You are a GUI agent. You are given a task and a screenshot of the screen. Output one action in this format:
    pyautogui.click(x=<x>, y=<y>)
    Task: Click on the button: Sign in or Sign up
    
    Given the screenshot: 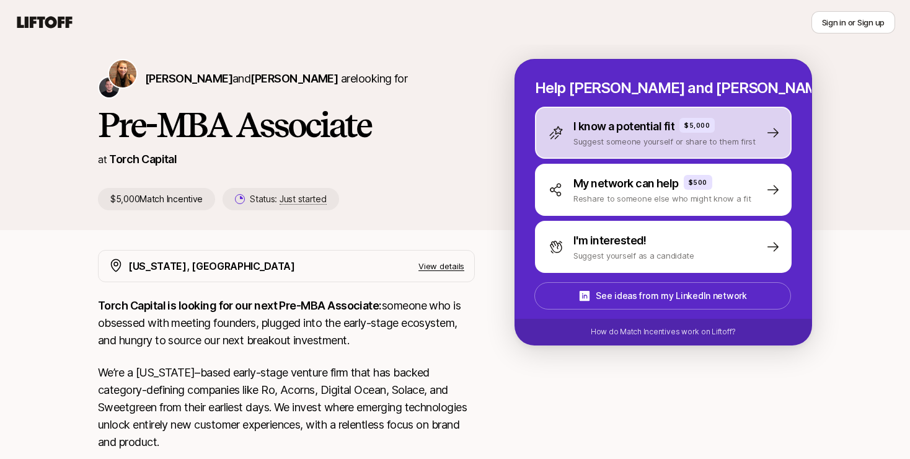 What is the action you would take?
    pyautogui.click(x=853, y=22)
    